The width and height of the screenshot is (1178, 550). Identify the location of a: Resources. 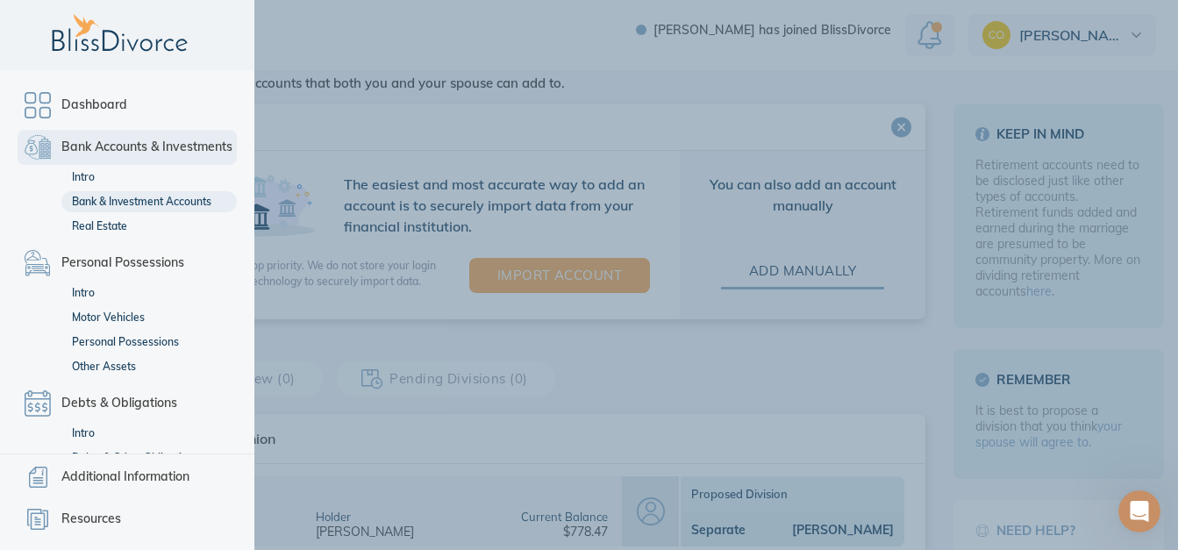
(127, 519).